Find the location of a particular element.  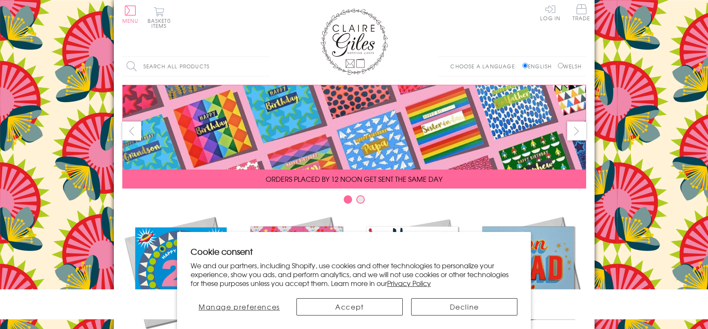

span: Manage preferences is located at coordinates (239, 307).